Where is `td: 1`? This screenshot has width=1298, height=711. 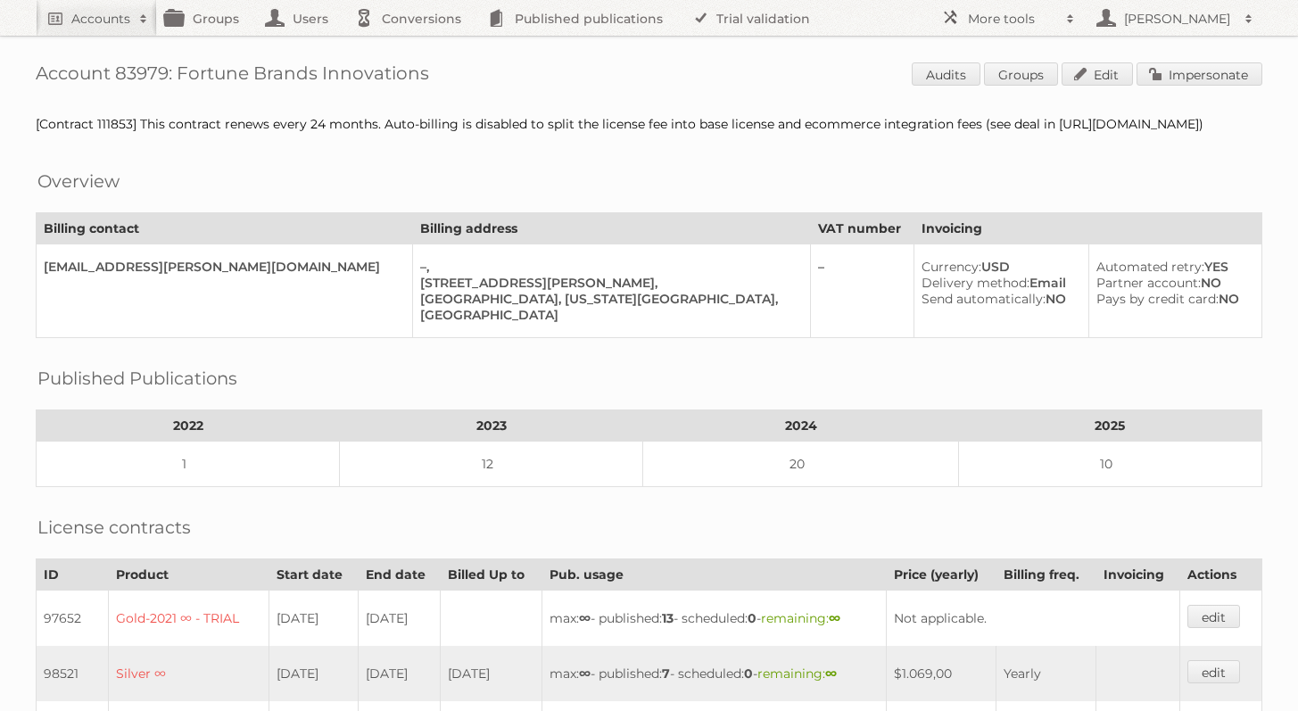
td: 1 is located at coordinates (188, 464).